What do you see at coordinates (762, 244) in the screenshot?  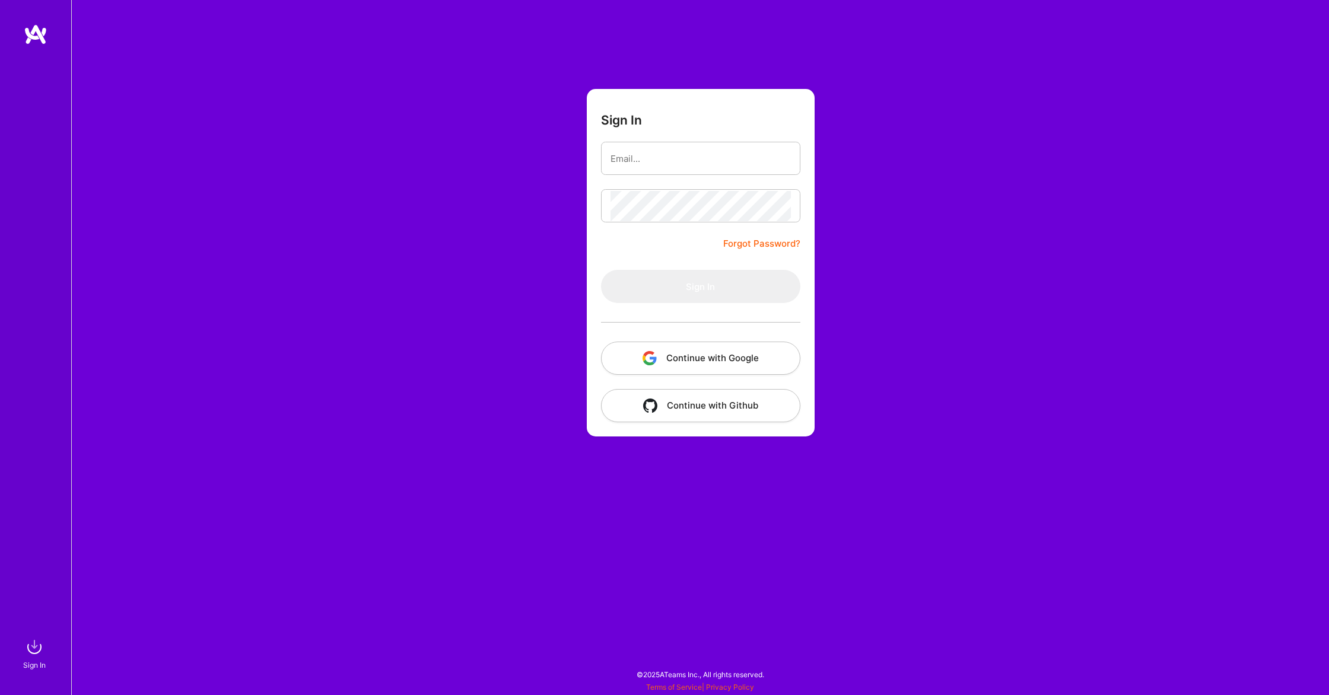 I see `a: Forgot Password?` at bounding box center [762, 244].